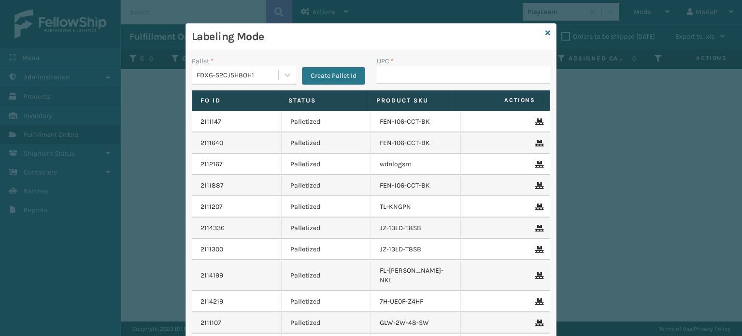 This screenshot has width=742, height=336. Describe the element at coordinates (213, 228) in the screenshot. I see `a: 2114336` at that location.